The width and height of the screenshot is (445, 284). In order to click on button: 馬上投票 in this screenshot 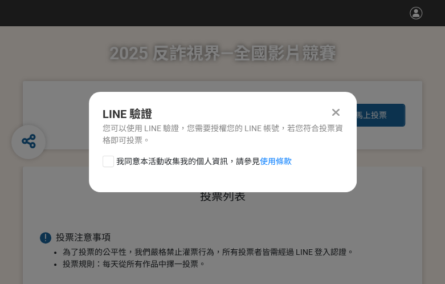, I will do `click(371, 115)`.